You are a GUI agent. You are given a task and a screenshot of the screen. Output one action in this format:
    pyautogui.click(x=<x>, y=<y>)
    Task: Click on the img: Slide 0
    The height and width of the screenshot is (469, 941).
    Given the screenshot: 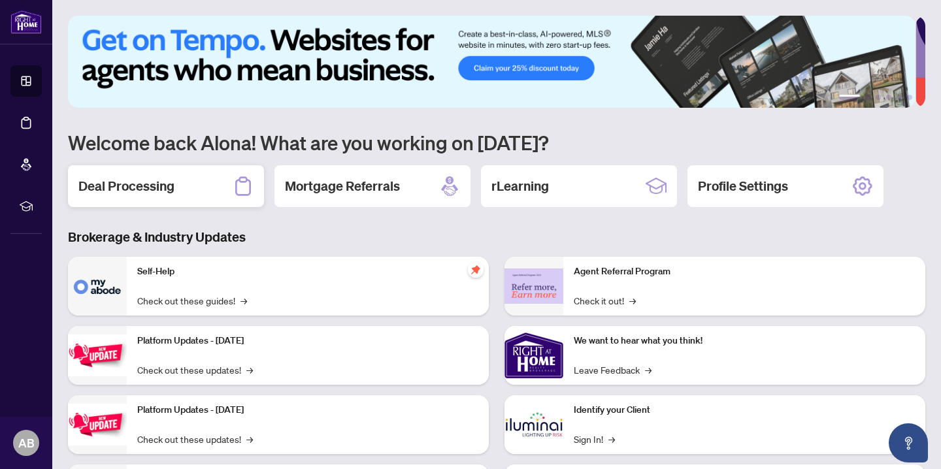 What is the action you would take?
    pyautogui.click(x=491, y=61)
    